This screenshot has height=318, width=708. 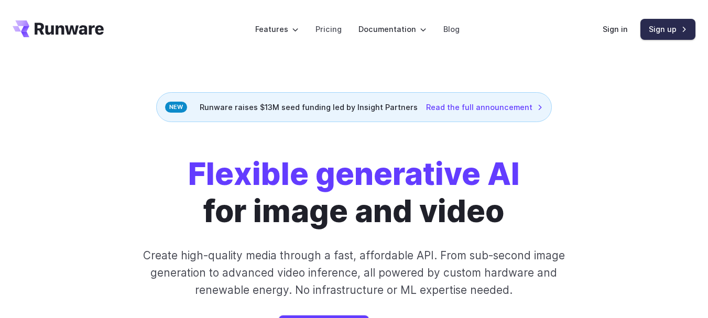 What do you see at coordinates (616, 29) in the screenshot?
I see `a: Sign in` at bounding box center [616, 29].